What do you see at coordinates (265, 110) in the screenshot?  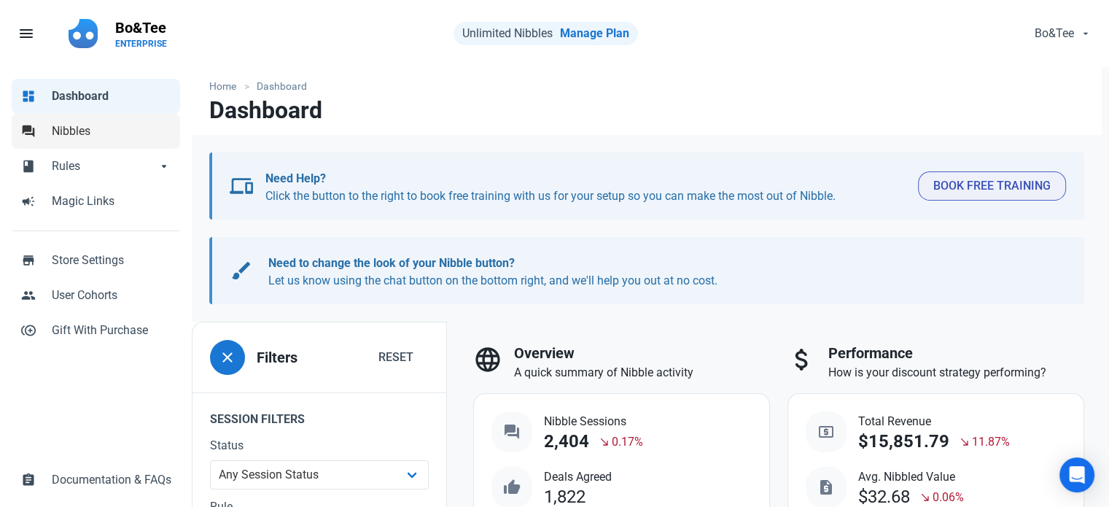 I see `h1: Dashboard` at bounding box center [265, 110].